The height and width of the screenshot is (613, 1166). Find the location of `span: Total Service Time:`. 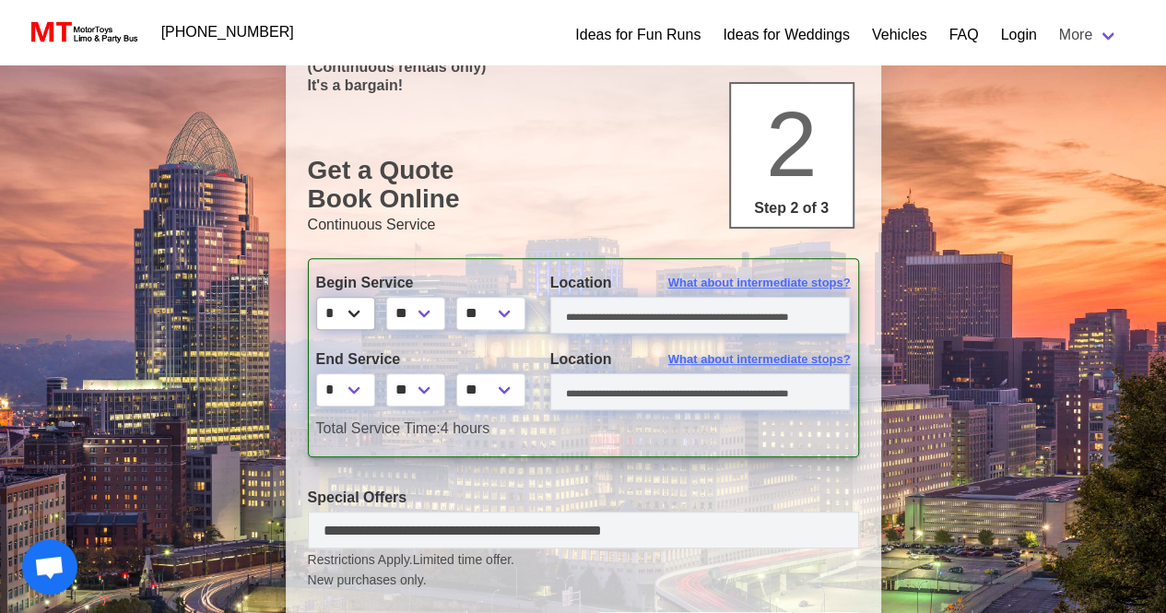

span: Total Service Time: is located at coordinates (378, 428).